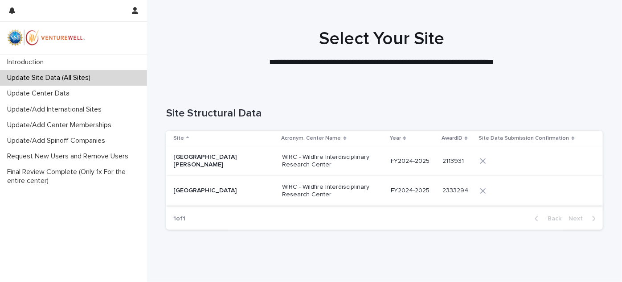 The image size is (622, 282). What do you see at coordinates (579, 218) in the screenshot?
I see `span: Next` at bounding box center [579, 218].